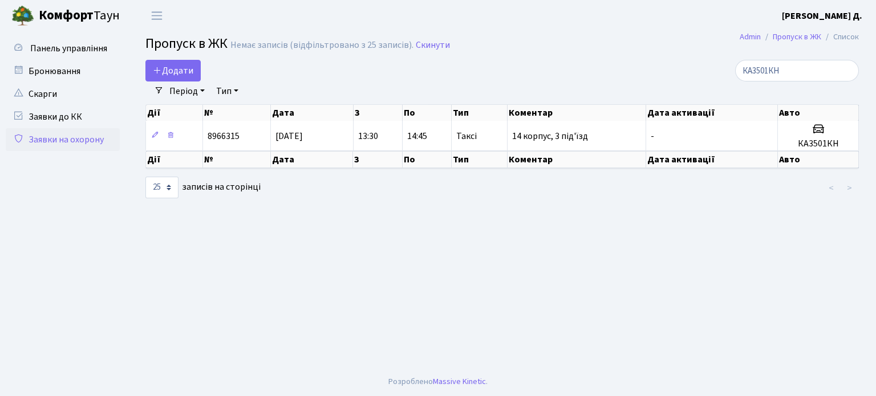 The width and height of the screenshot is (876, 396). Describe the element at coordinates (162, 188) in the screenshot. I see `select: записів на сторінці` at that location.